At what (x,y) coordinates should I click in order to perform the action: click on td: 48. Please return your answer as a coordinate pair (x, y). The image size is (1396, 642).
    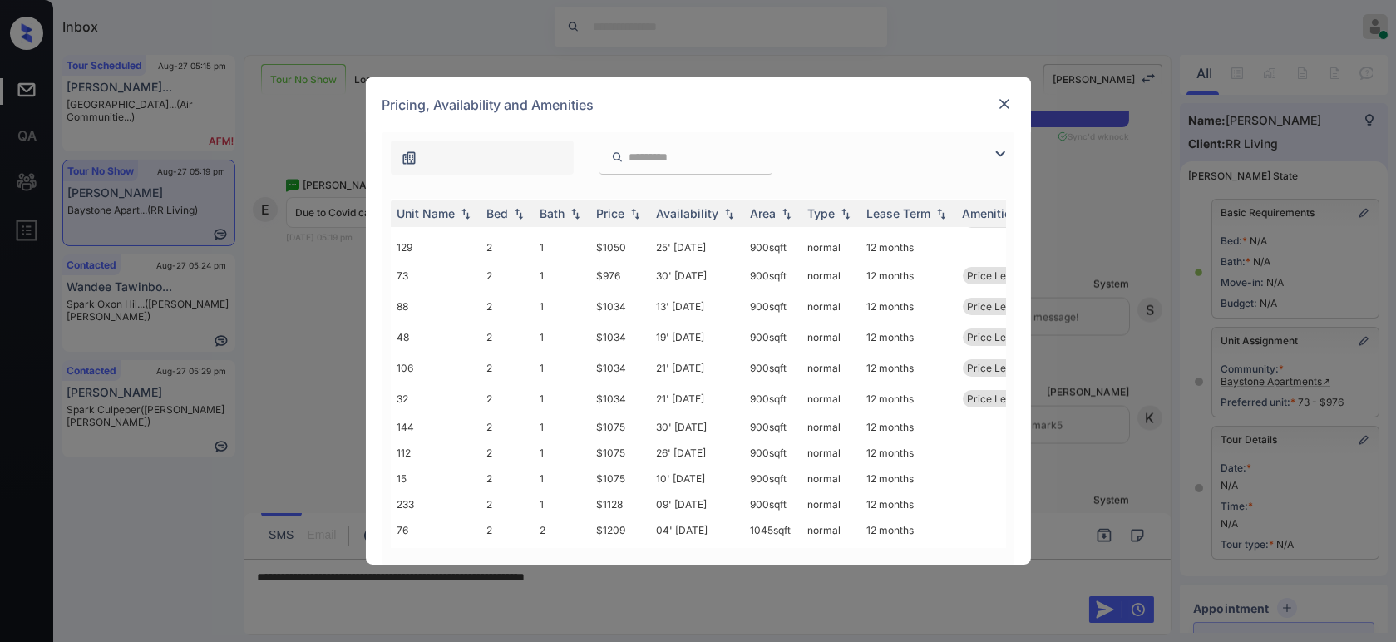
    Looking at the image, I should click on (436, 337).